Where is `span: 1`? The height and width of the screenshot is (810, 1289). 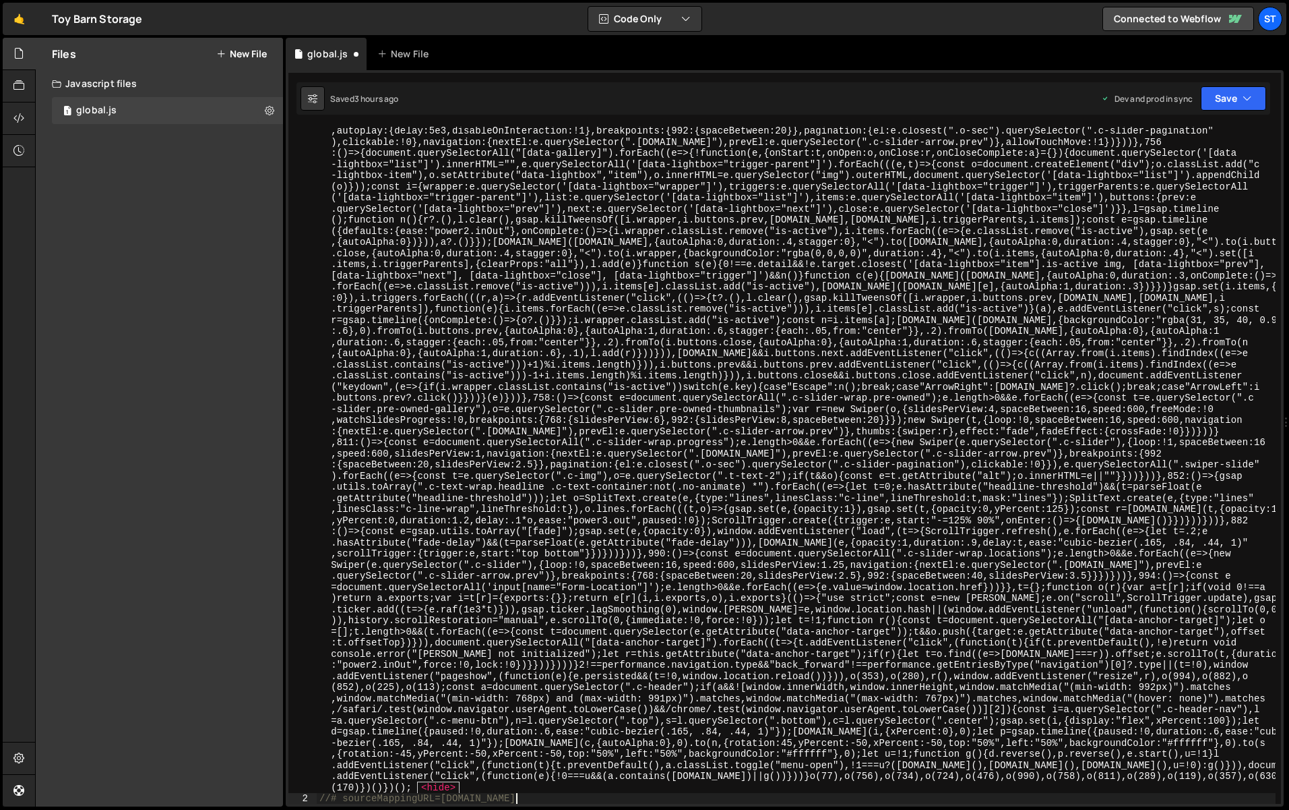 span: 1 is located at coordinates (67, 112).